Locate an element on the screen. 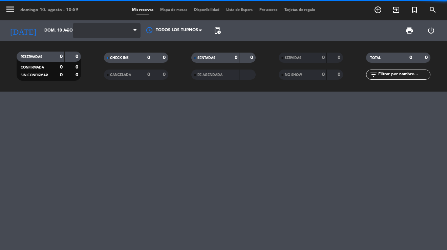  span: SIN CONFIRMAR is located at coordinates (34, 75).